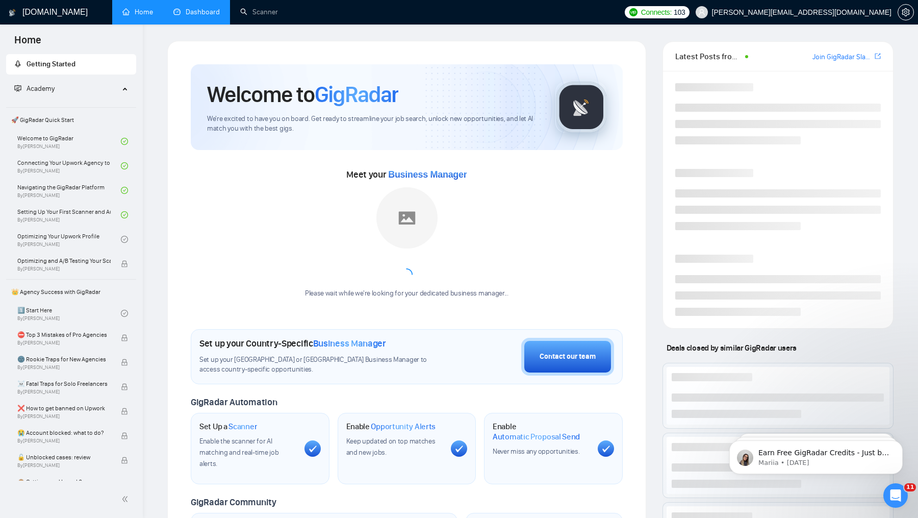  What do you see at coordinates (582, 107) in the screenshot?
I see `img: gigradar-logo.png` at bounding box center [582, 107].